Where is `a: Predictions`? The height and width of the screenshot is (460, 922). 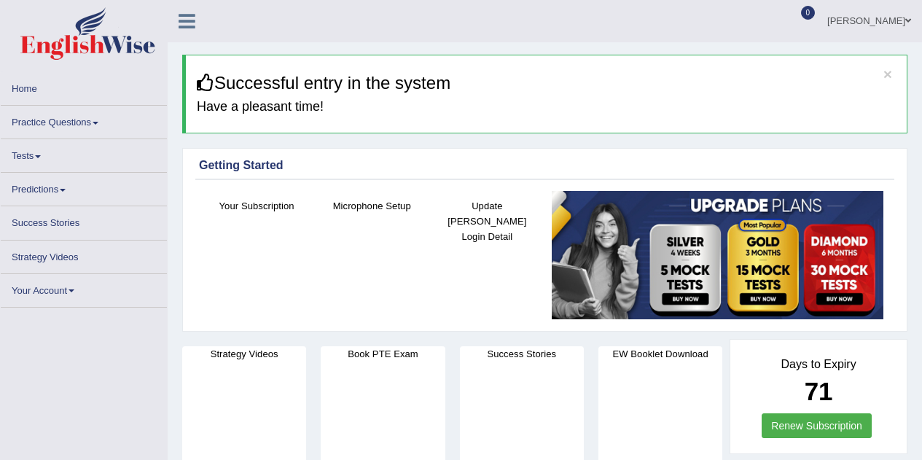 a: Predictions is located at coordinates (84, 187).